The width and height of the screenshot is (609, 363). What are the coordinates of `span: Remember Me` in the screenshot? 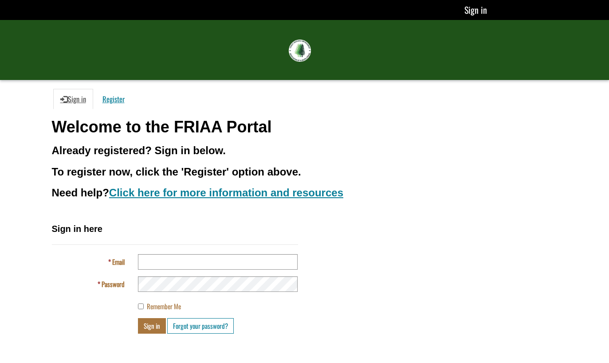 It's located at (164, 306).